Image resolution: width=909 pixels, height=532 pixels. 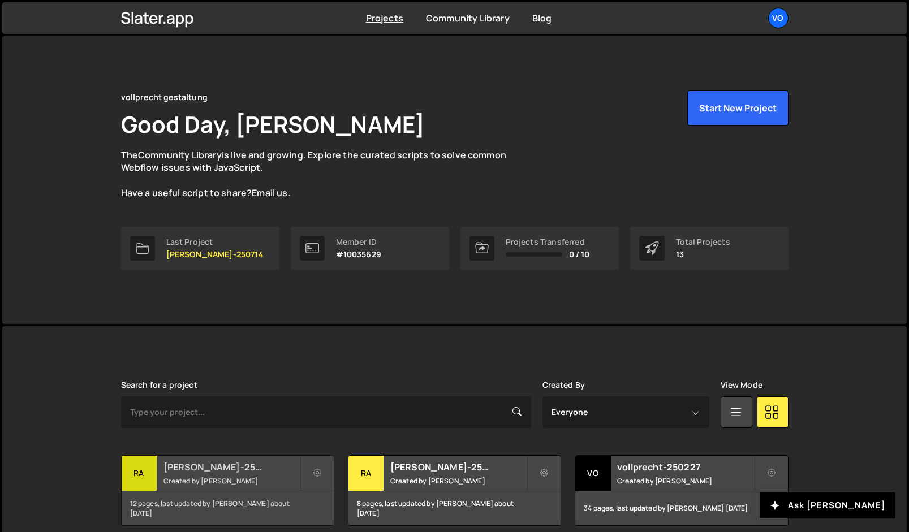 I want to click on label: Search for a project, so click(x=159, y=385).